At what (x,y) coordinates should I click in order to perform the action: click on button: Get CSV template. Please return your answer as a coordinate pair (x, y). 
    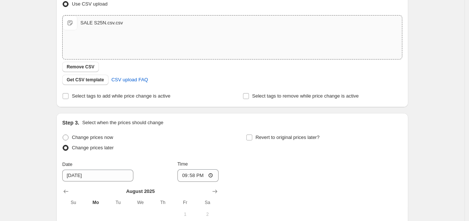
    Looking at the image, I should click on (85, 80).